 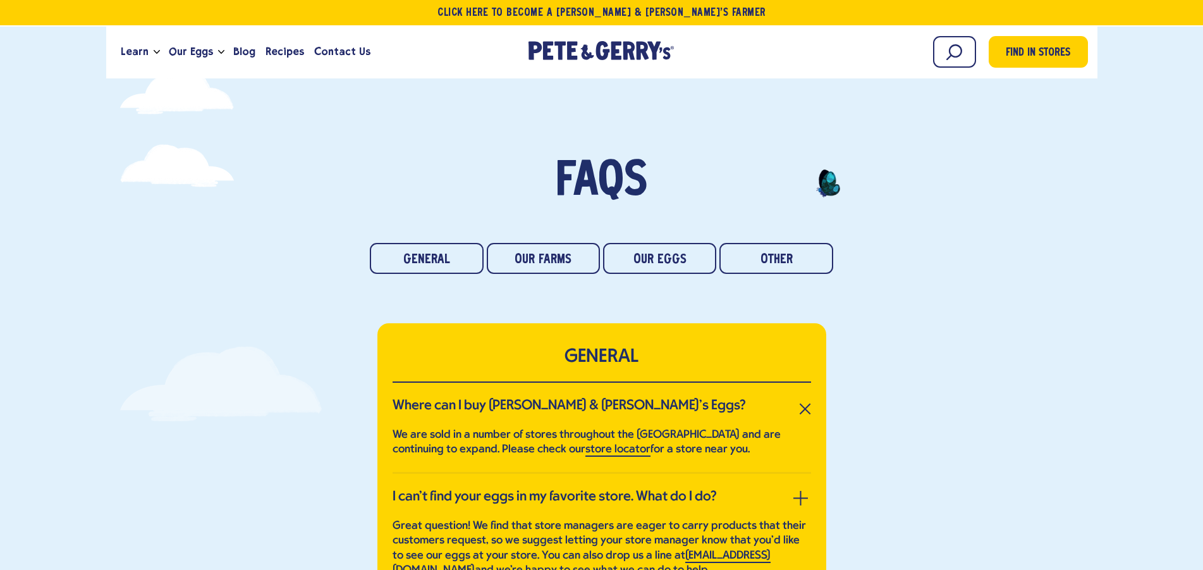 I want to click on span: Blog, so click(x=244, y=51).